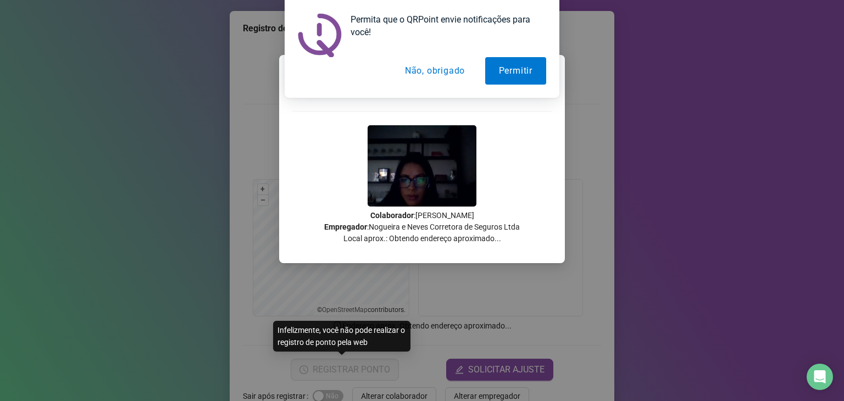 This screenshot has width=844, height=401. I want to click on div: Permita que o QRPoint envie notificações para você!, so click(444, 26).